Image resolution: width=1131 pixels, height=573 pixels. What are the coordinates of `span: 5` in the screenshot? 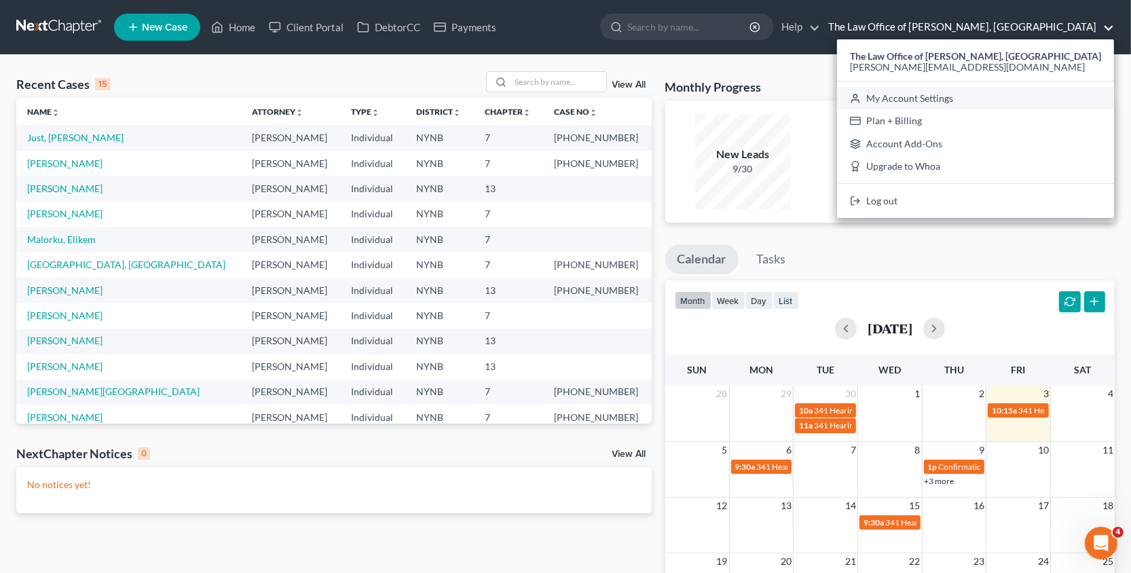 It's located at (725, 450).